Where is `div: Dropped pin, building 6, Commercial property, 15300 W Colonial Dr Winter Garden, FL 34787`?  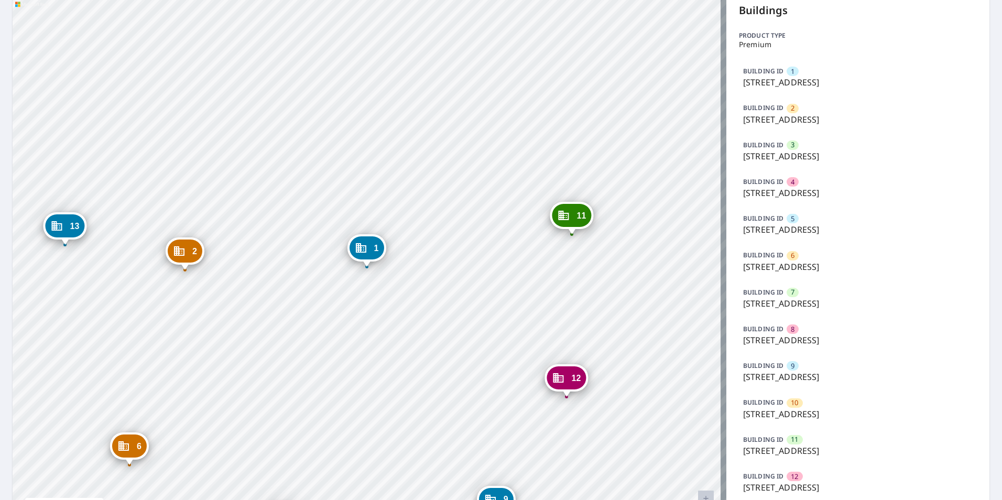
div: Dropped pin, building 6, Commercial property, 15300 W Colonial Dr Winter Garden, FL 34787 is located at coordinates (129, 449).